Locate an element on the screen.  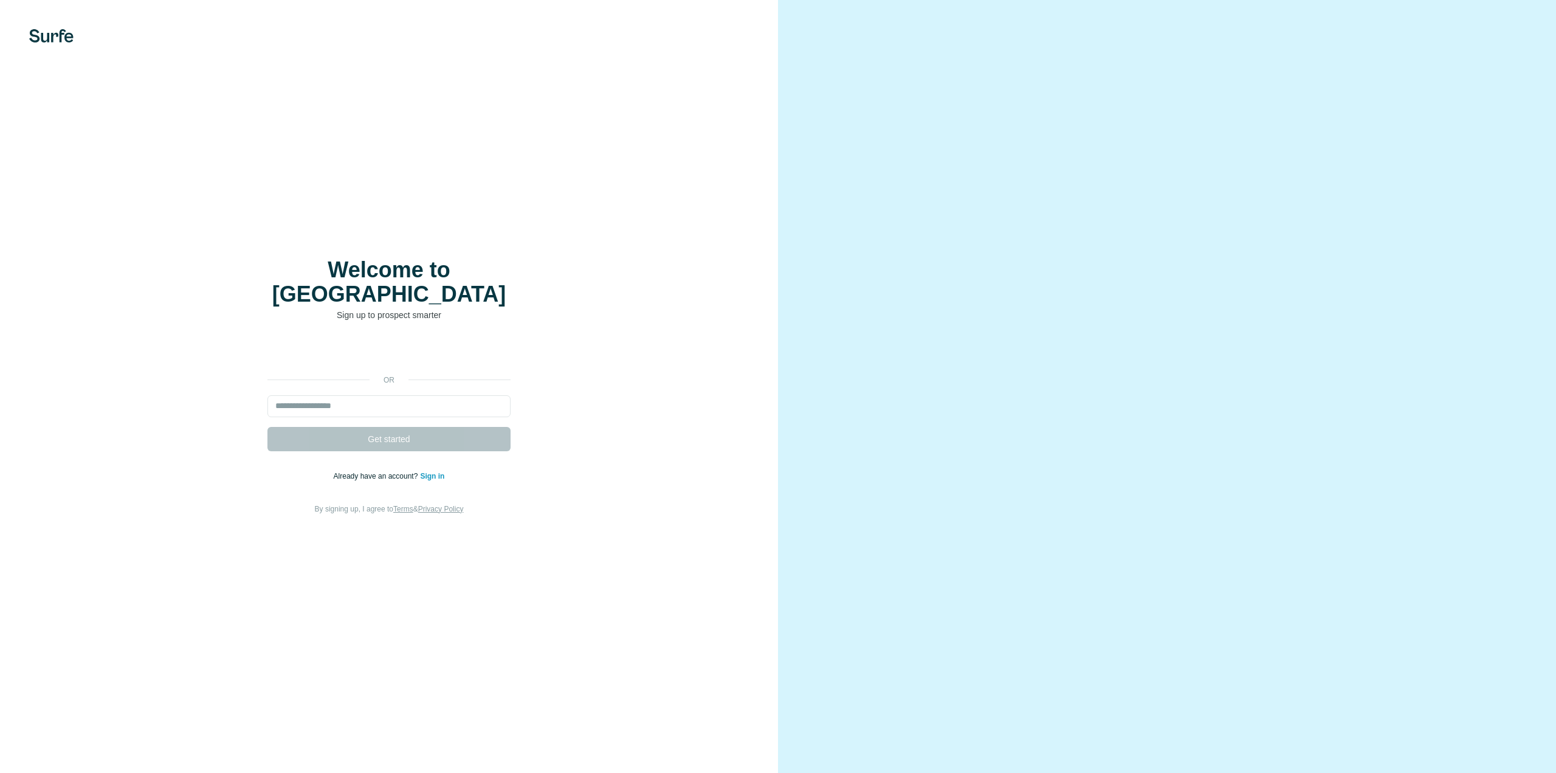
img: Surfe's logo is located at coordinates (51, 36).